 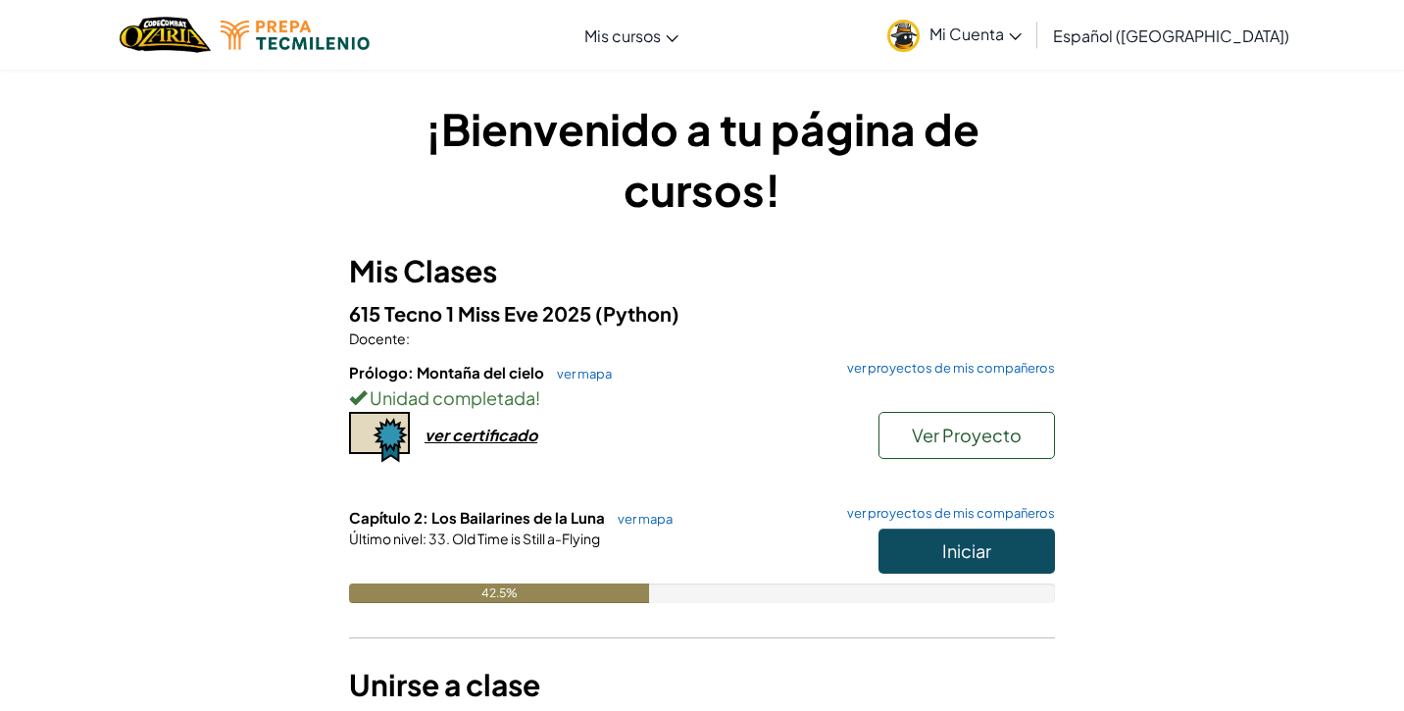 What do you see at coordinates (702, 271) in the screenshot?
I see `h3: Mis Clases` at bounding box center [702, 271].